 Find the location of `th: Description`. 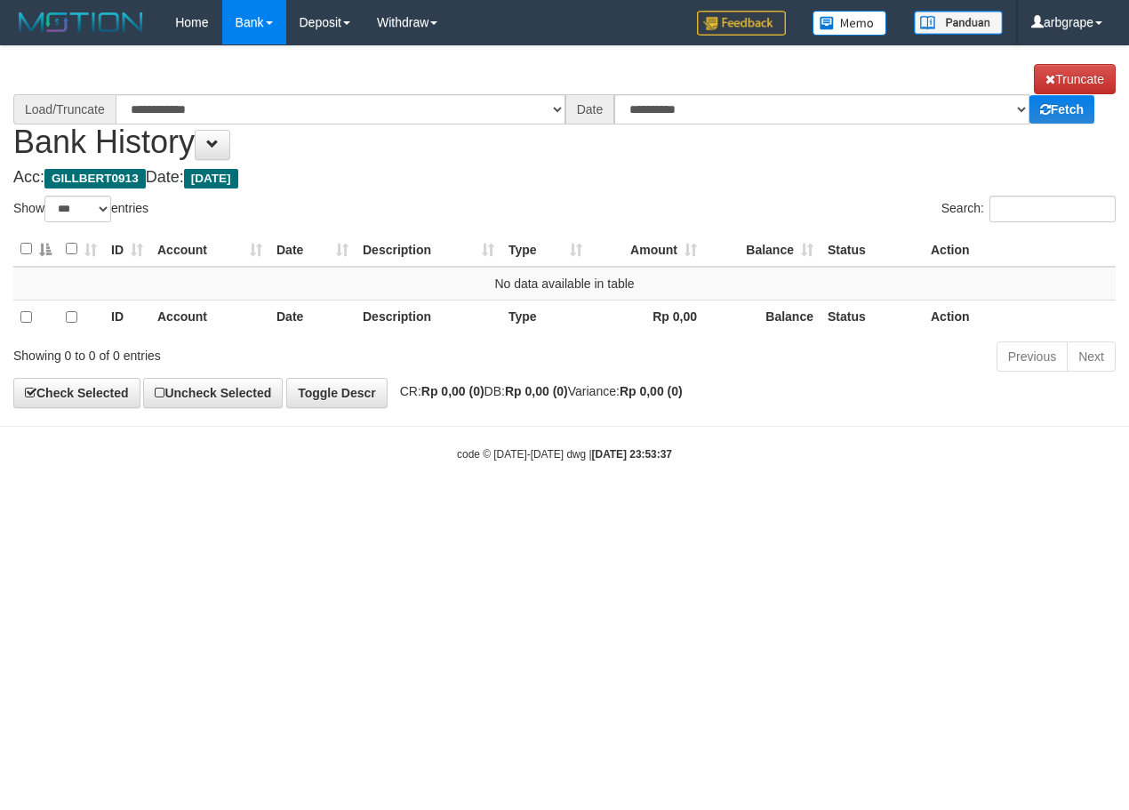

th: Description is located at coordinates (429, 317).